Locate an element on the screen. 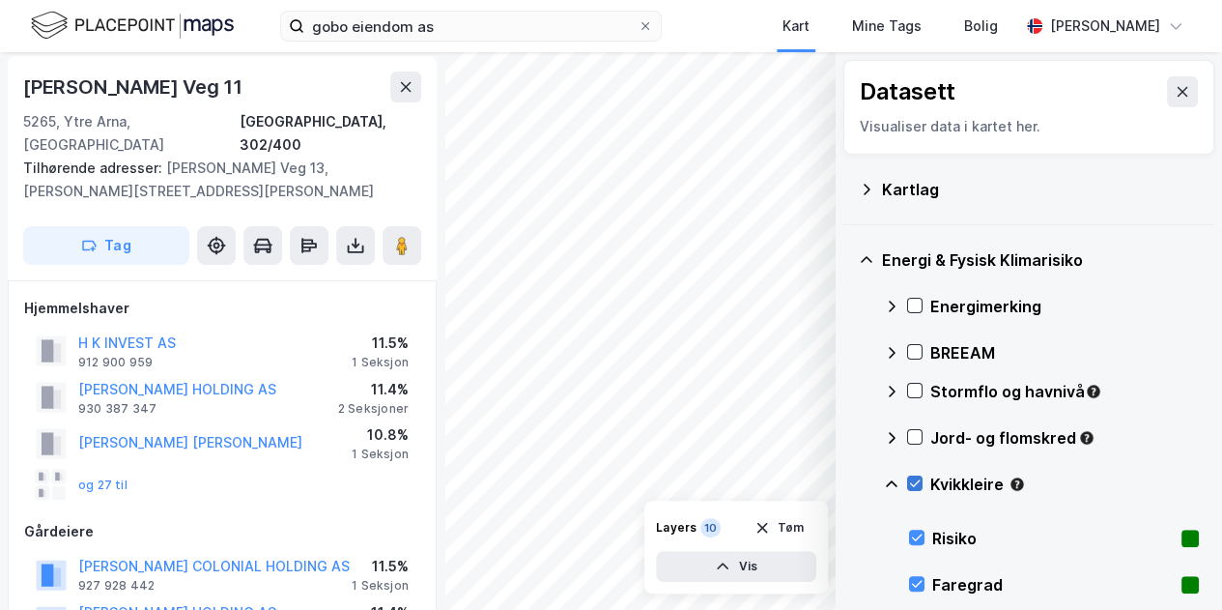 This screenshot has height=610, width=1222. div: 912 900 959 is located at coordinates (115, 362).